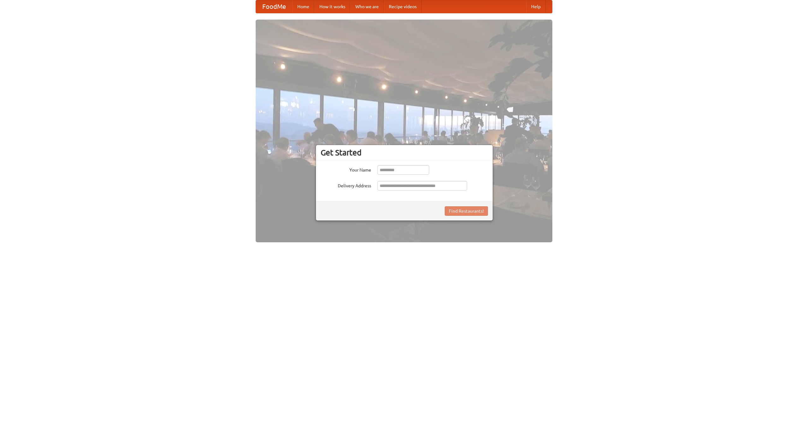 The image size is (808, 447). Describe the element at coordinates (404, 152) in the screenshot. I see `h3: Get Started` at that location.